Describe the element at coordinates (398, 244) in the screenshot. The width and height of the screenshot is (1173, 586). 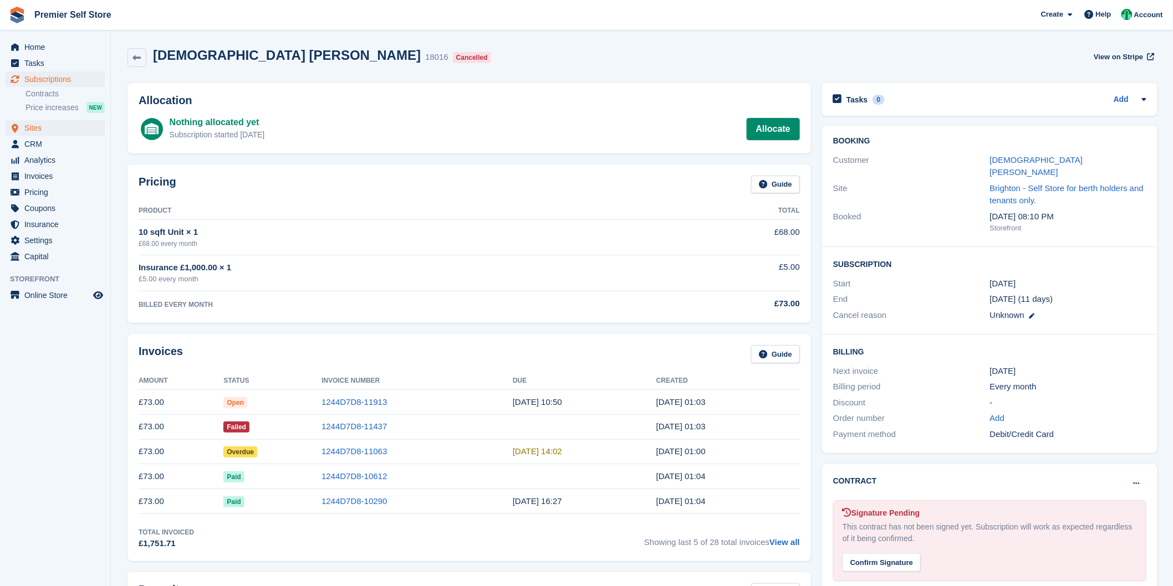
I see `div: £68.00 every month` at that location.